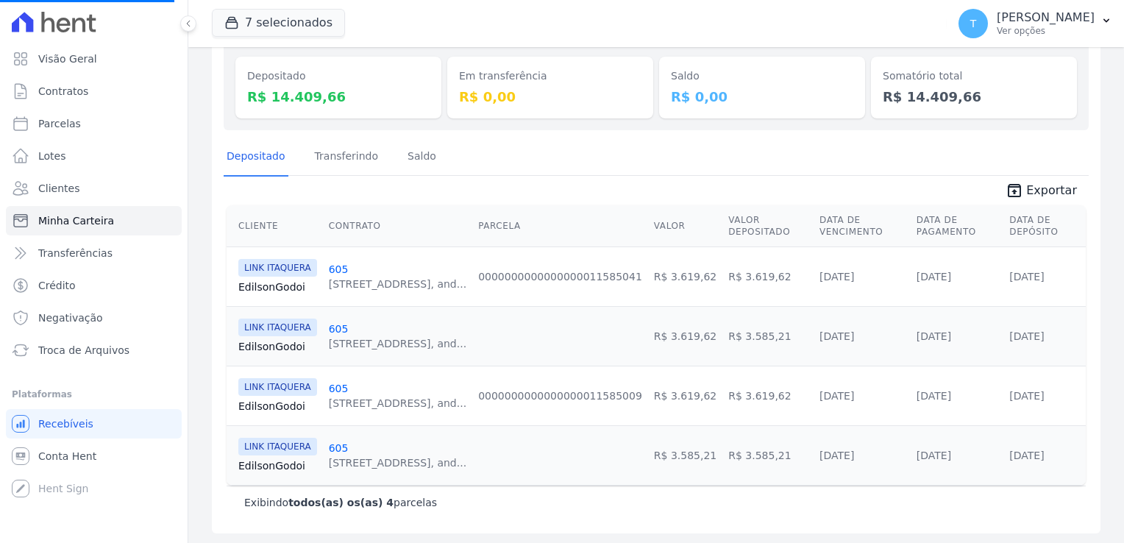 This screenshot has height=543, width=1124. I want to click on th: Data de Vencimento, so click(862, 226).